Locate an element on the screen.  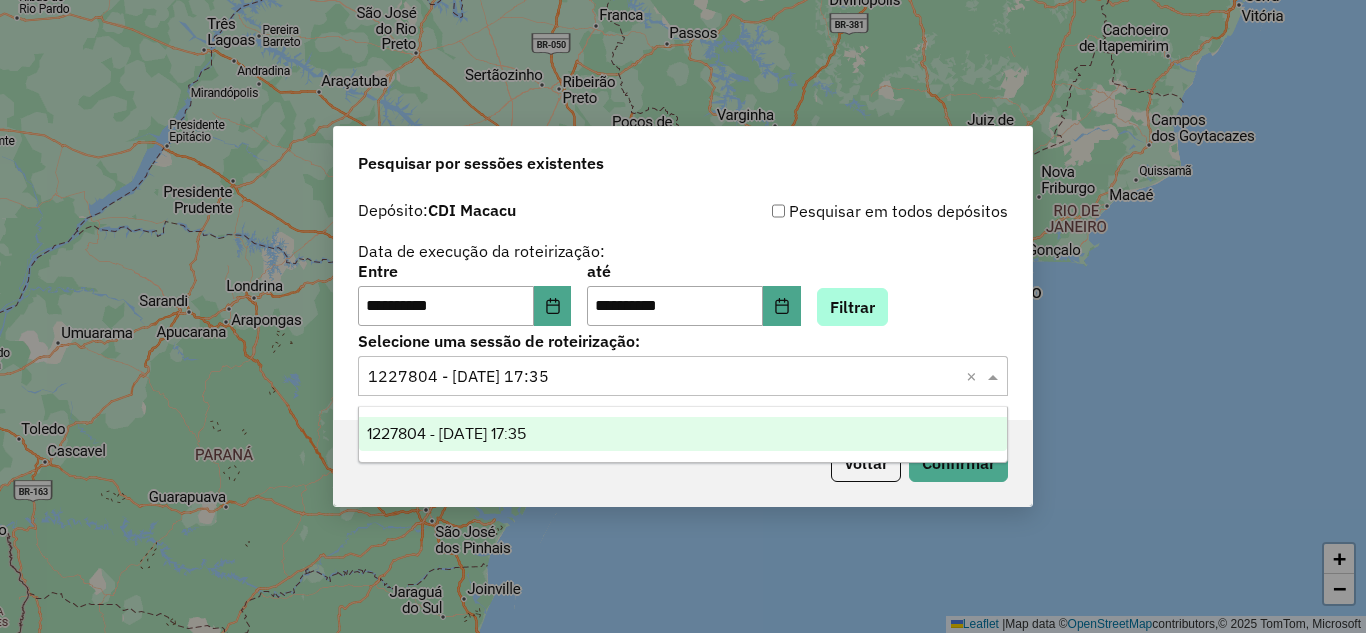
label: Selecione uma sessão de roteirização: is located at coordinates (683, 341).